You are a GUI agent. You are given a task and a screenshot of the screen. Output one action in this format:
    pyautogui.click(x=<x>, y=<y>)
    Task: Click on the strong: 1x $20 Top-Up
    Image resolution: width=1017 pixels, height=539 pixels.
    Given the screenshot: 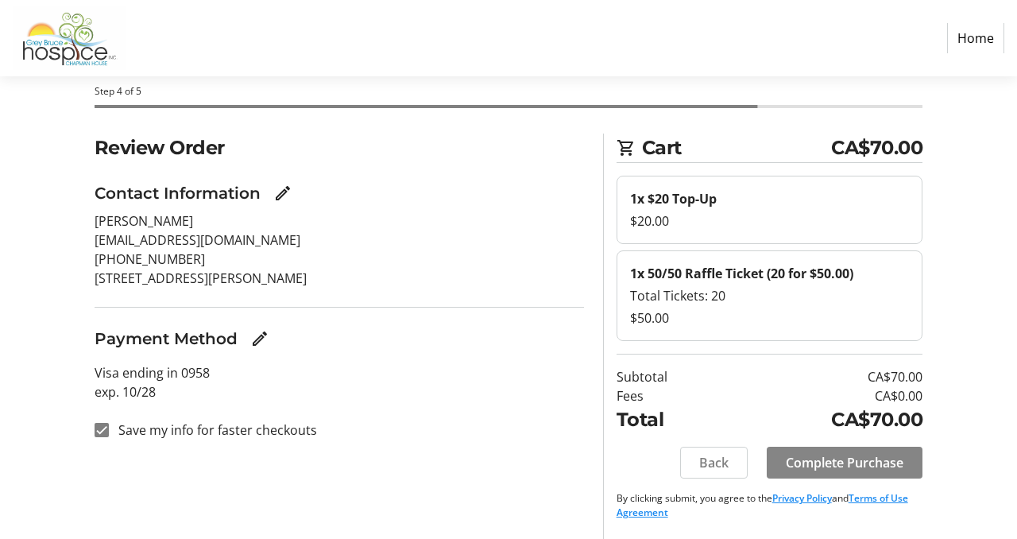 What is the action you would take?
    pyautogui.click(x=673, y=199)
    